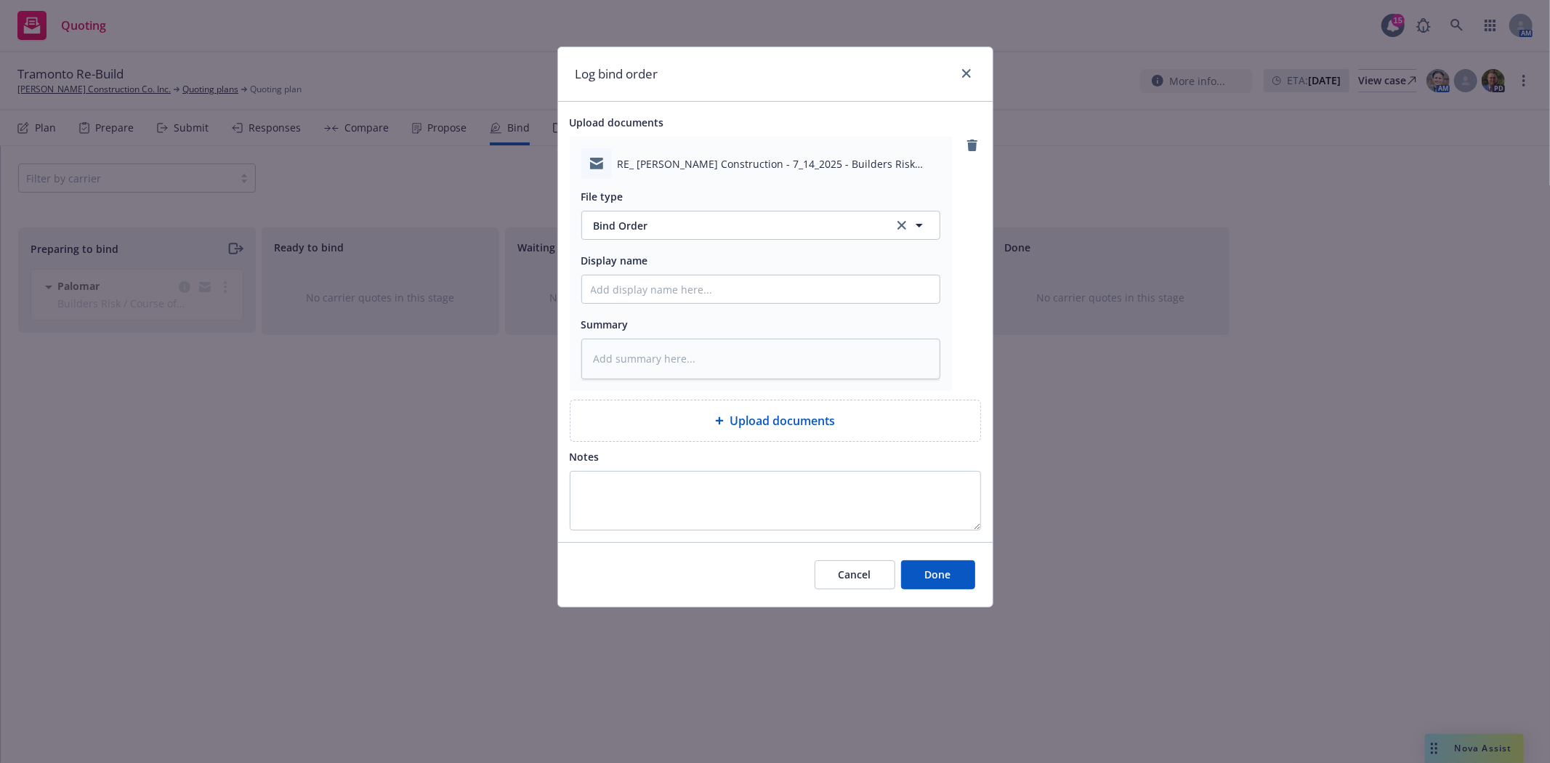  I want to click on h1: Log bind order, so click(617, 74).